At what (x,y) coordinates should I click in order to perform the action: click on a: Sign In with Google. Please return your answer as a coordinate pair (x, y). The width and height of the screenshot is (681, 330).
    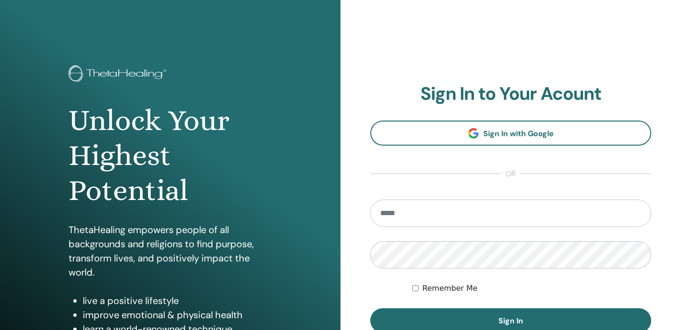
    Looking at the image, I should click on (511, 133).